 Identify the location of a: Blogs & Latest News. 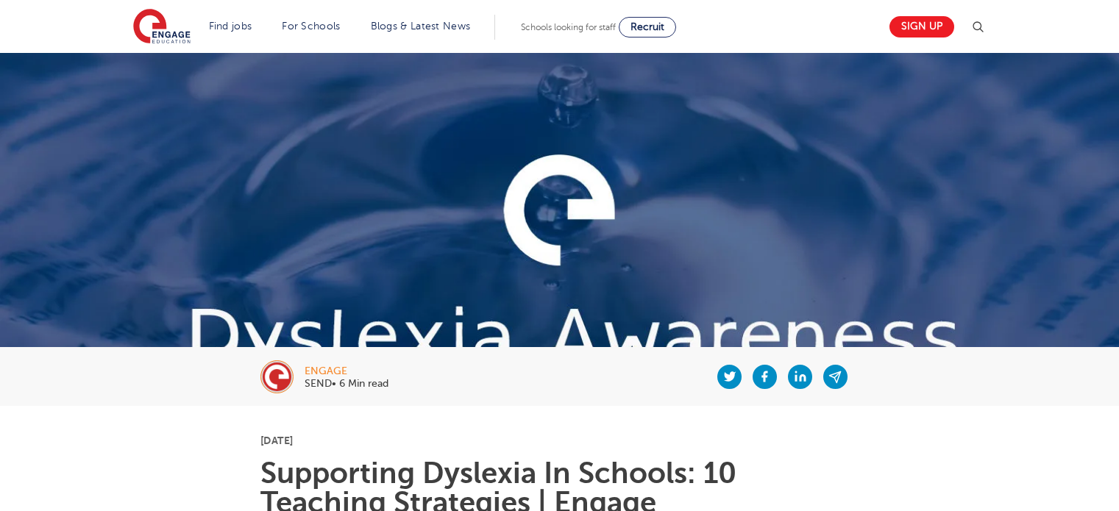
(421, 26).